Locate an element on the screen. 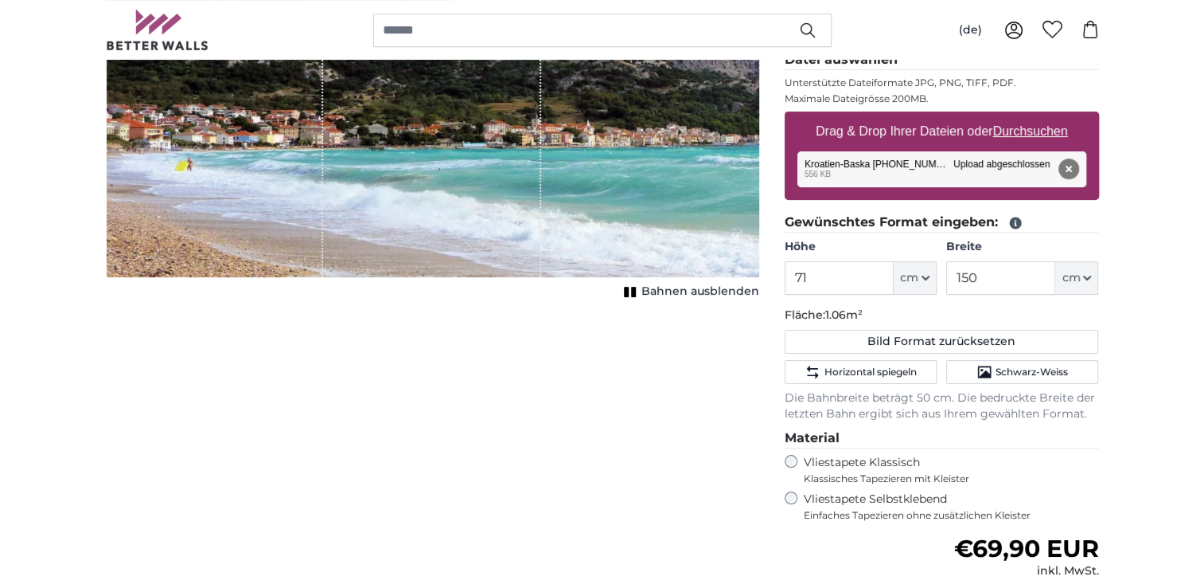  span: Bahnen ausblenden is located at coordinates (701, 291).